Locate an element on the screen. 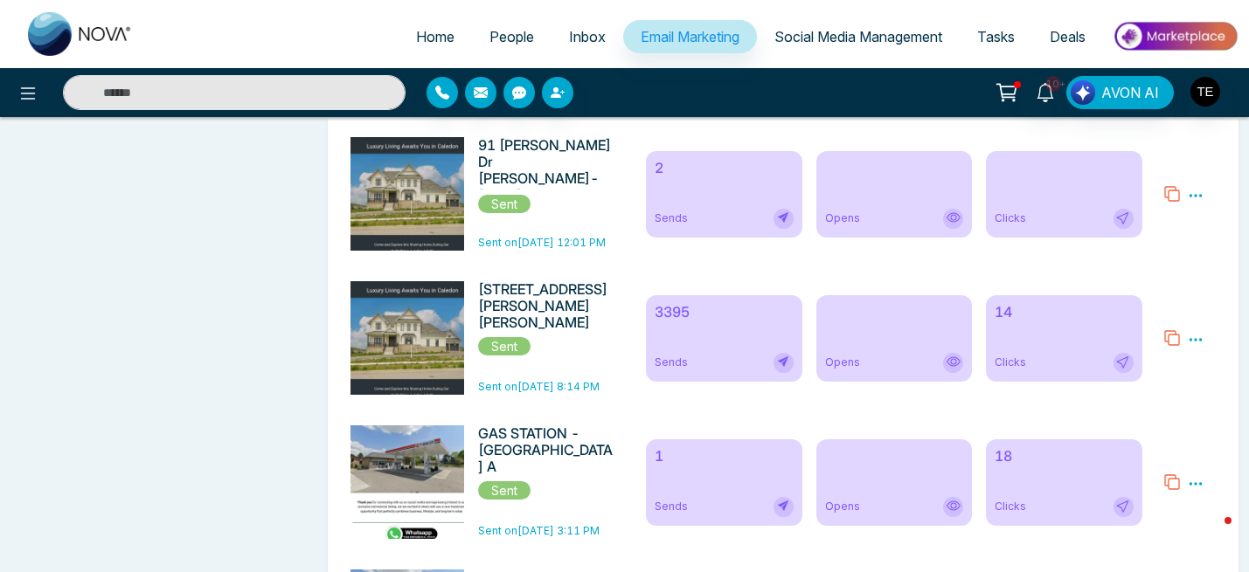 This screenshot has height=572, width=1249. a: 10+ is located at coordinates (1045, 91).